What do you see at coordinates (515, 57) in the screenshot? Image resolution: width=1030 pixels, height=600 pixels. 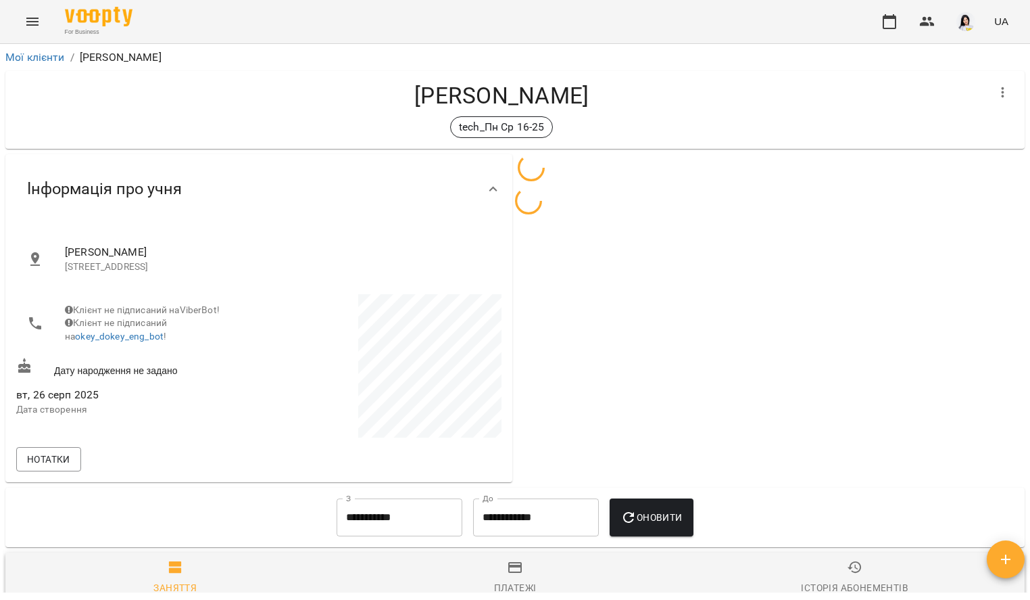 I see `nav: breadcrumb` at bounding box center [515, 57].